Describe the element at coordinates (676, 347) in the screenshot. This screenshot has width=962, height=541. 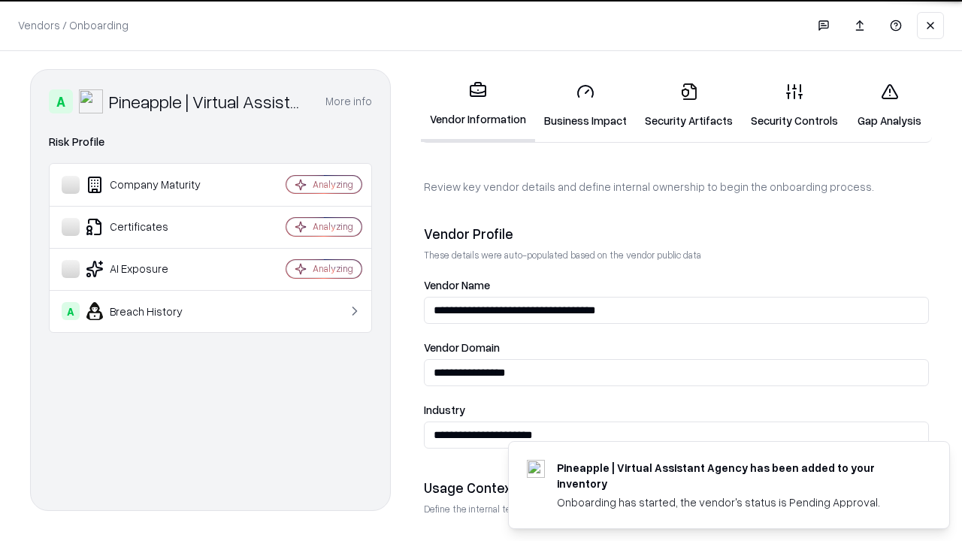
I see `label: Vendor Domain` at that location.